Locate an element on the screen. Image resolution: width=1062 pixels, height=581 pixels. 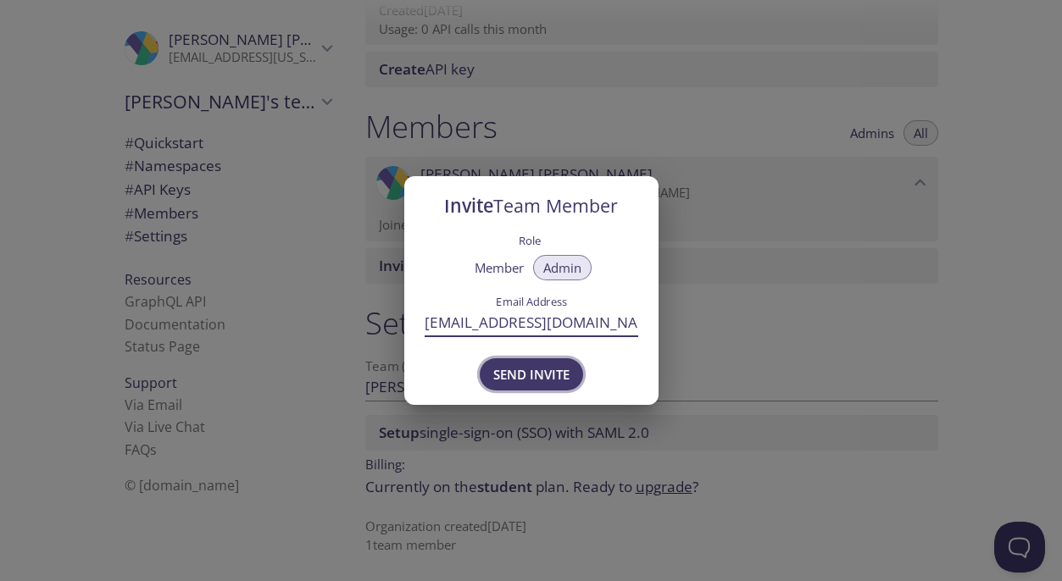
span: Send Invite is located at coordinates (531, 374).